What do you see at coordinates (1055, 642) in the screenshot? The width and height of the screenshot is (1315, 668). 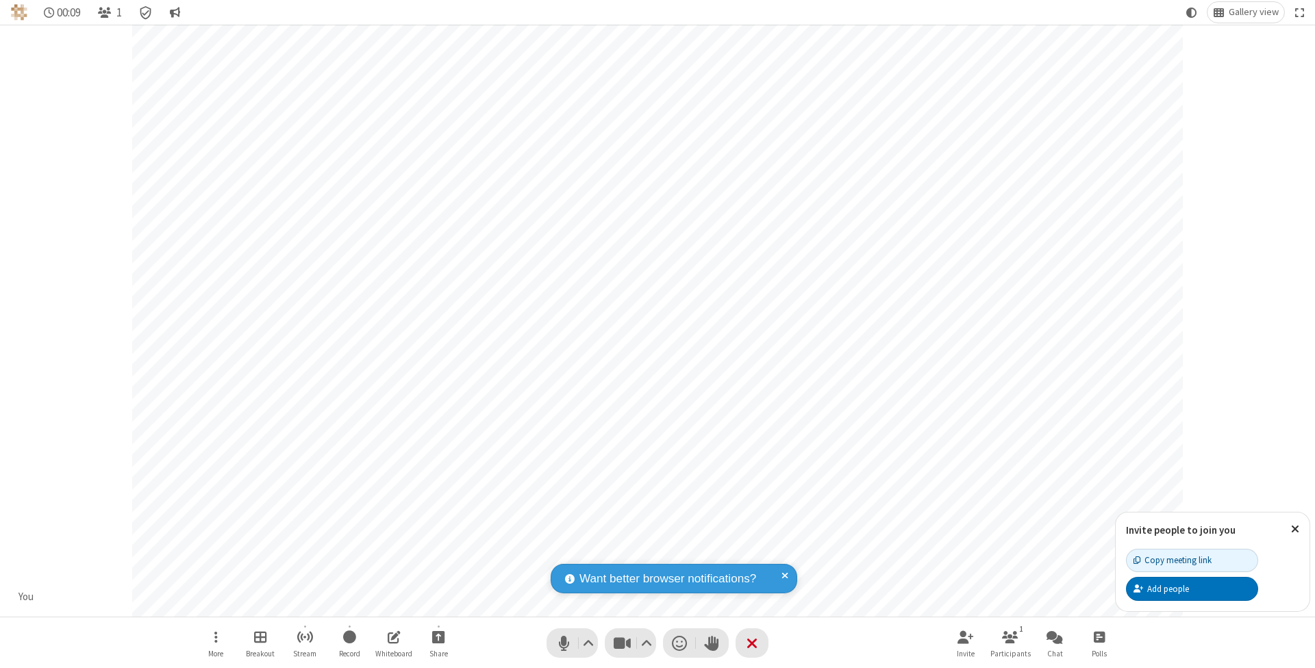 I see `button: Open chat` at bounding box center [1055, 642].